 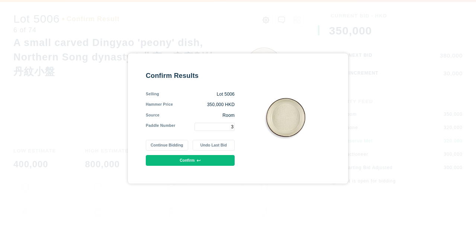 I want to click on div: Paddle Number, so click(x=161, y=127).